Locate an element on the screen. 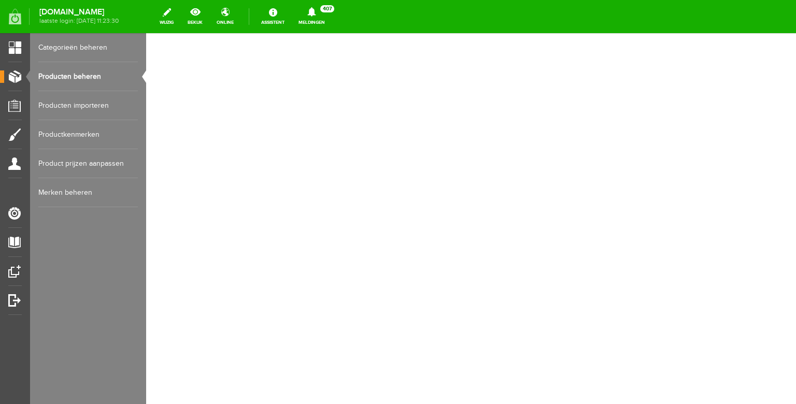 This screenshot has width=796, height=404. a: Assistent is located at coordinates (273, 17).